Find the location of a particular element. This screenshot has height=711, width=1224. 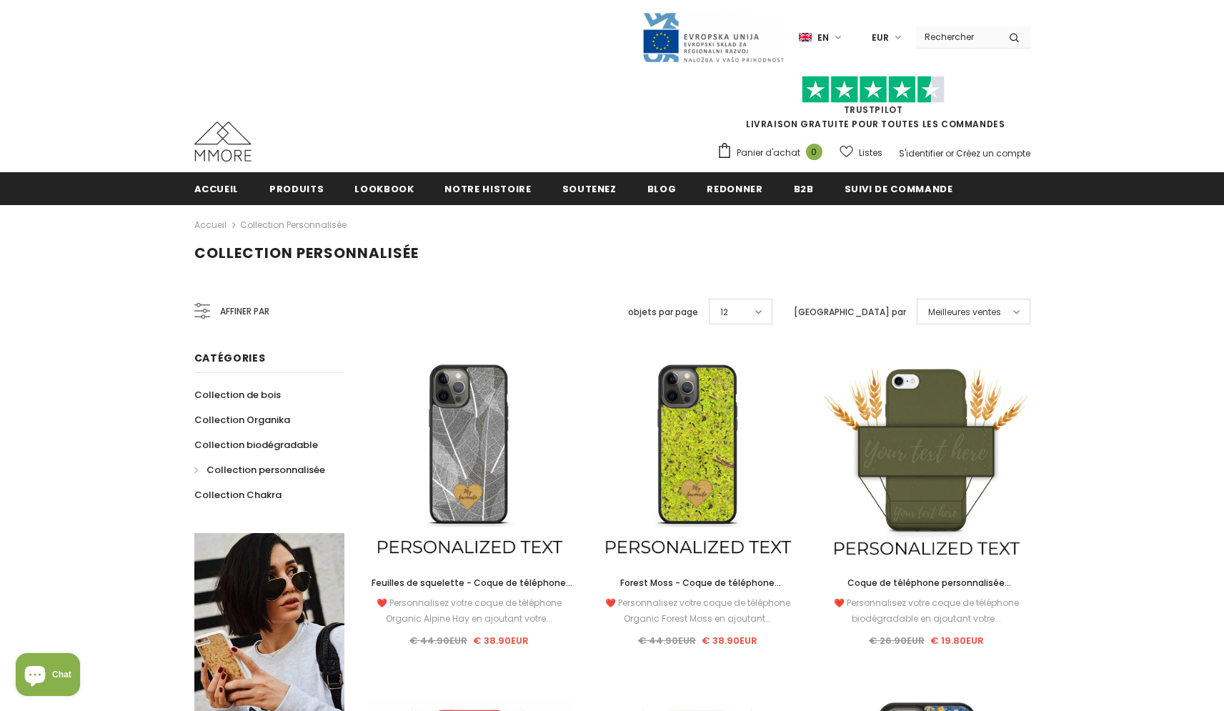

a: Collection biodégradable is located at coordinates (256, 444).